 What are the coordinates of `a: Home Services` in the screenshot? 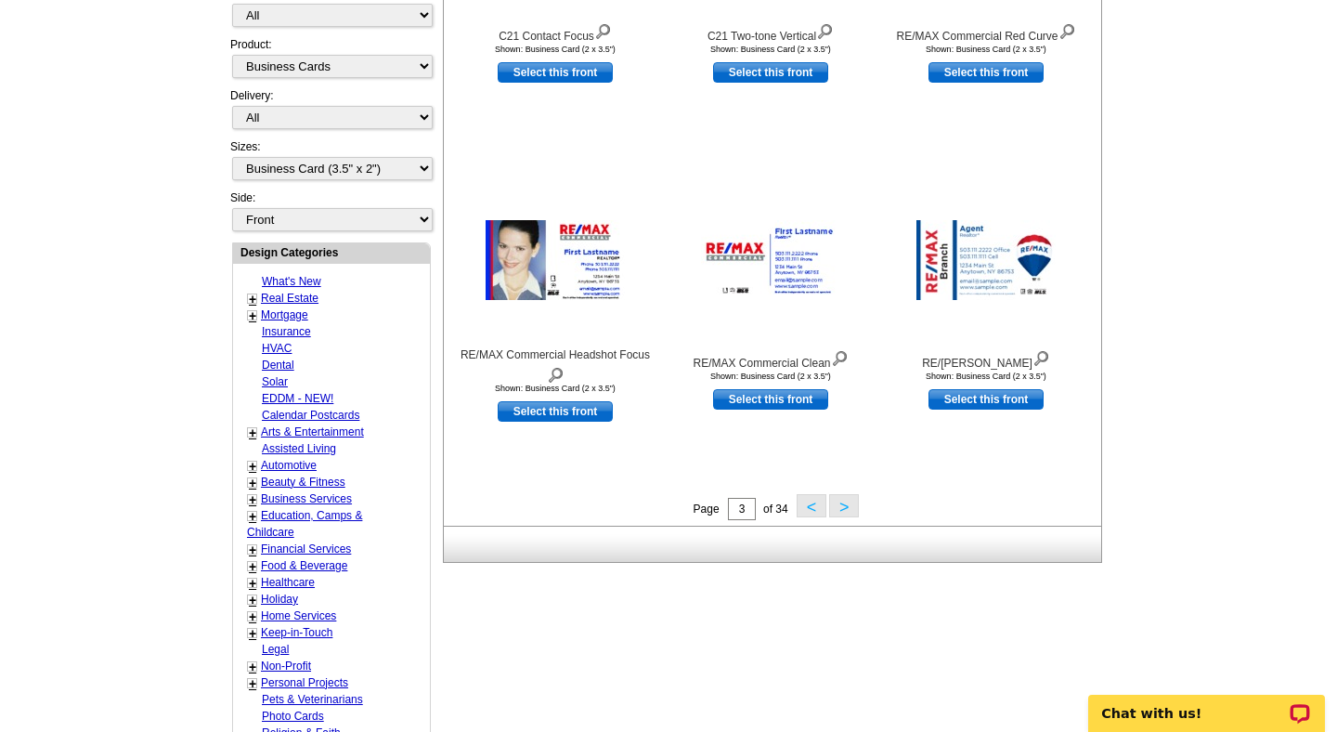 It's located at (298, 616).